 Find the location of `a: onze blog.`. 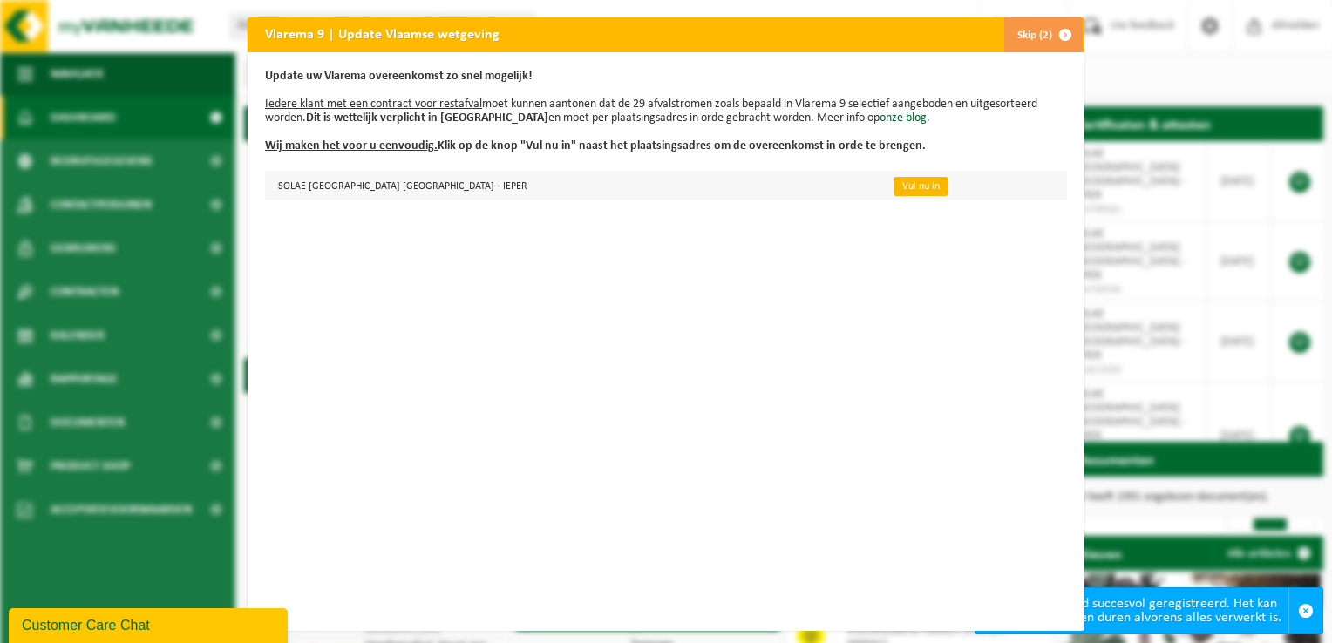

a: onze blog. is located at coordinates (905, 118).